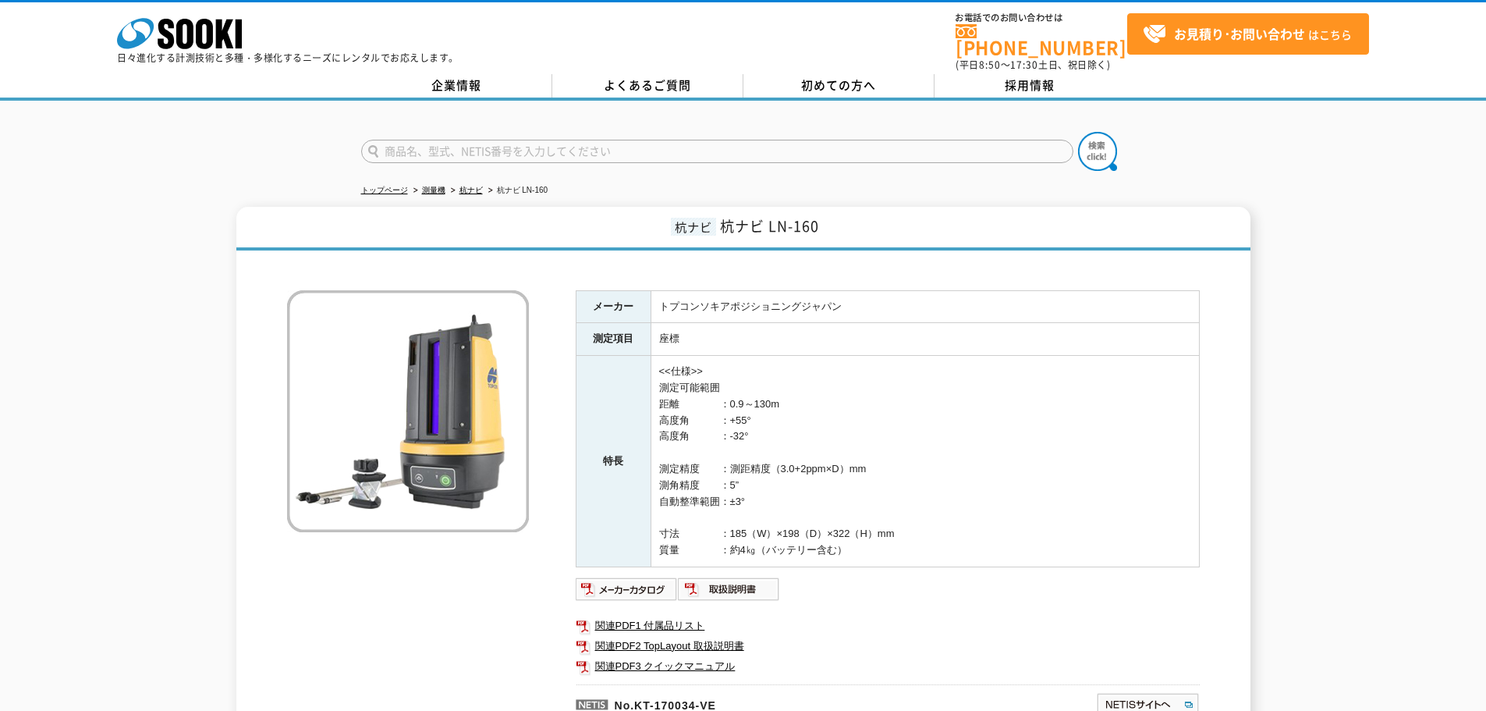 Image resolution: width=1486 pixels, height=711 pixels. What do you see at coordinates (1033, 65) in the screenshot?
I see `span: (平日 ～ 土日、祝日除く)` at bounding box center [1033, 65].